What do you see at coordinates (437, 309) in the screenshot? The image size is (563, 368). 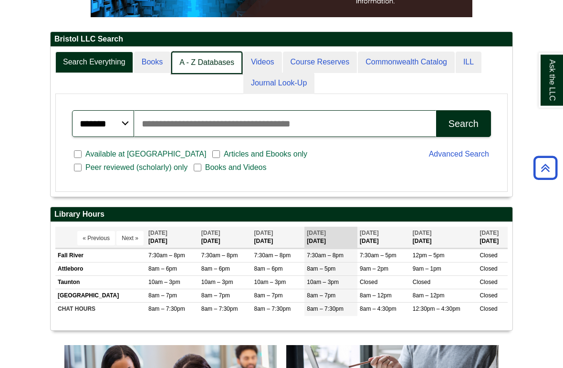 I see `span: 12:30pm – 4:30pm` at bounding box center [437, 309].